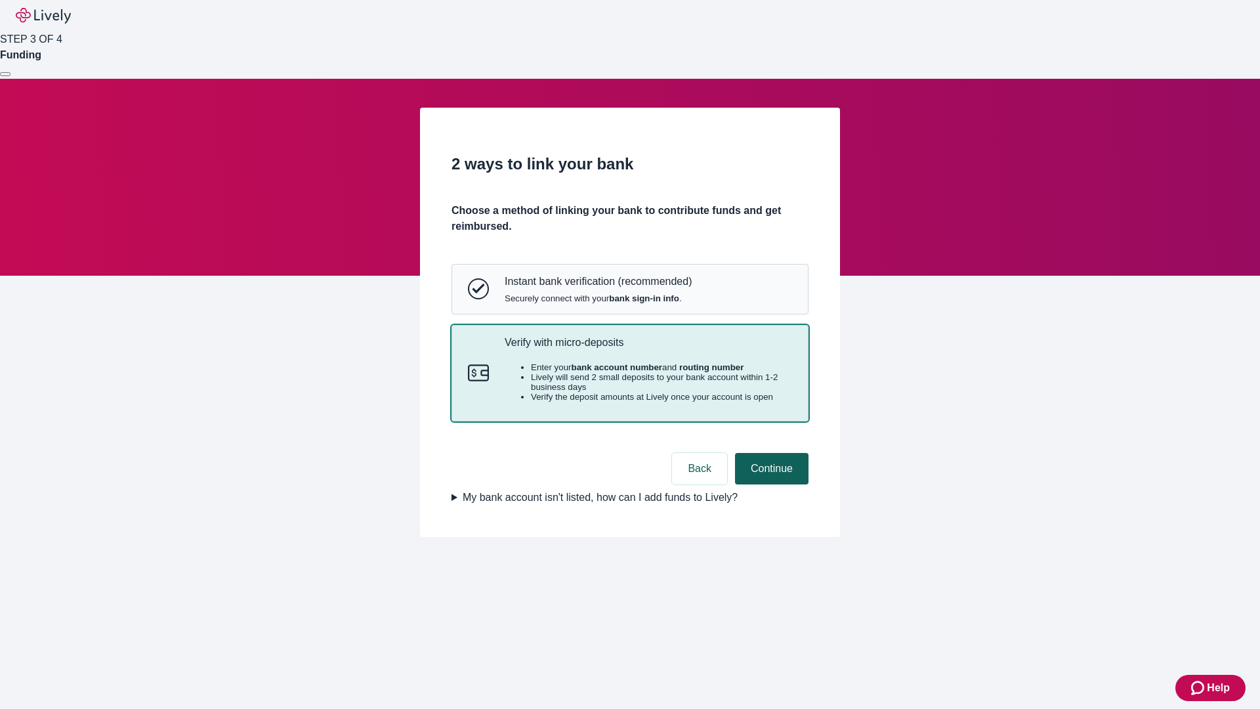 The width and height of the screenshot is (1260, 709). What do you see at coordinates (478, 373) in the screenshot?
I see `svg: Micro-deposits` at bounding box center [478, 373].